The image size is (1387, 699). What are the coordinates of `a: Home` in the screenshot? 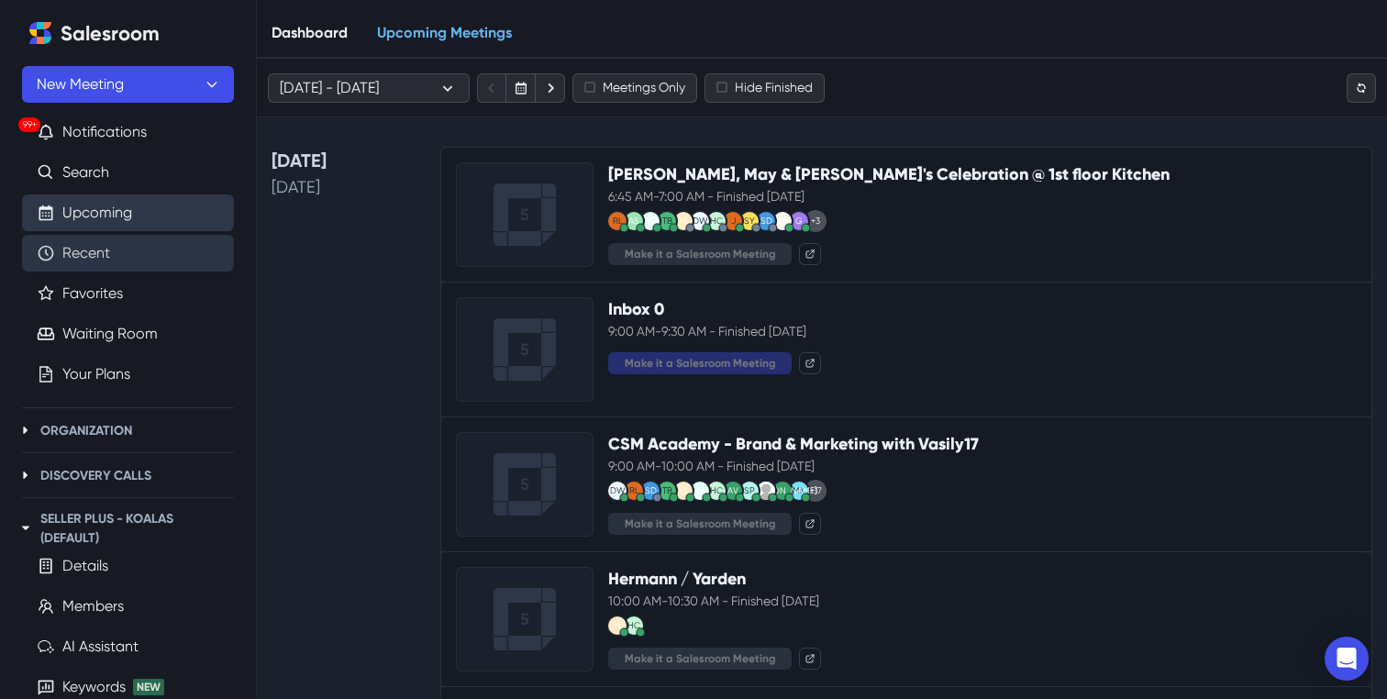 It's located at (40, 33).